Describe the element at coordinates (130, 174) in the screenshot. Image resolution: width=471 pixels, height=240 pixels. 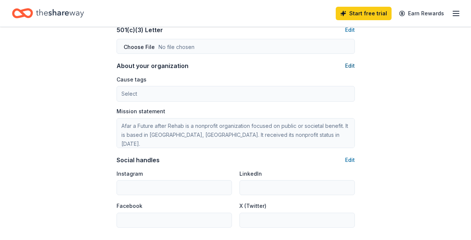
I see `label: Instagram` at that location.